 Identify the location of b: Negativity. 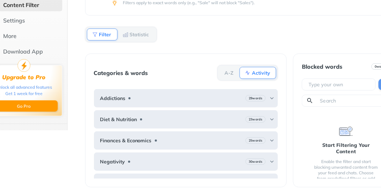
(112, 162).